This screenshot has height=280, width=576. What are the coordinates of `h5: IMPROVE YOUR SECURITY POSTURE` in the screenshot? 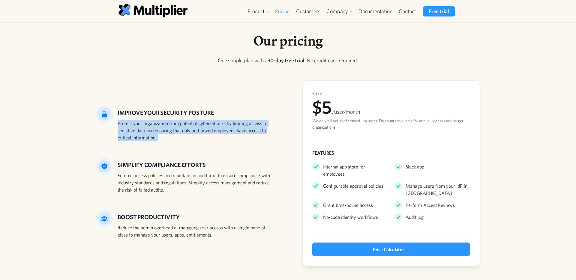 It's located at (196, 113).